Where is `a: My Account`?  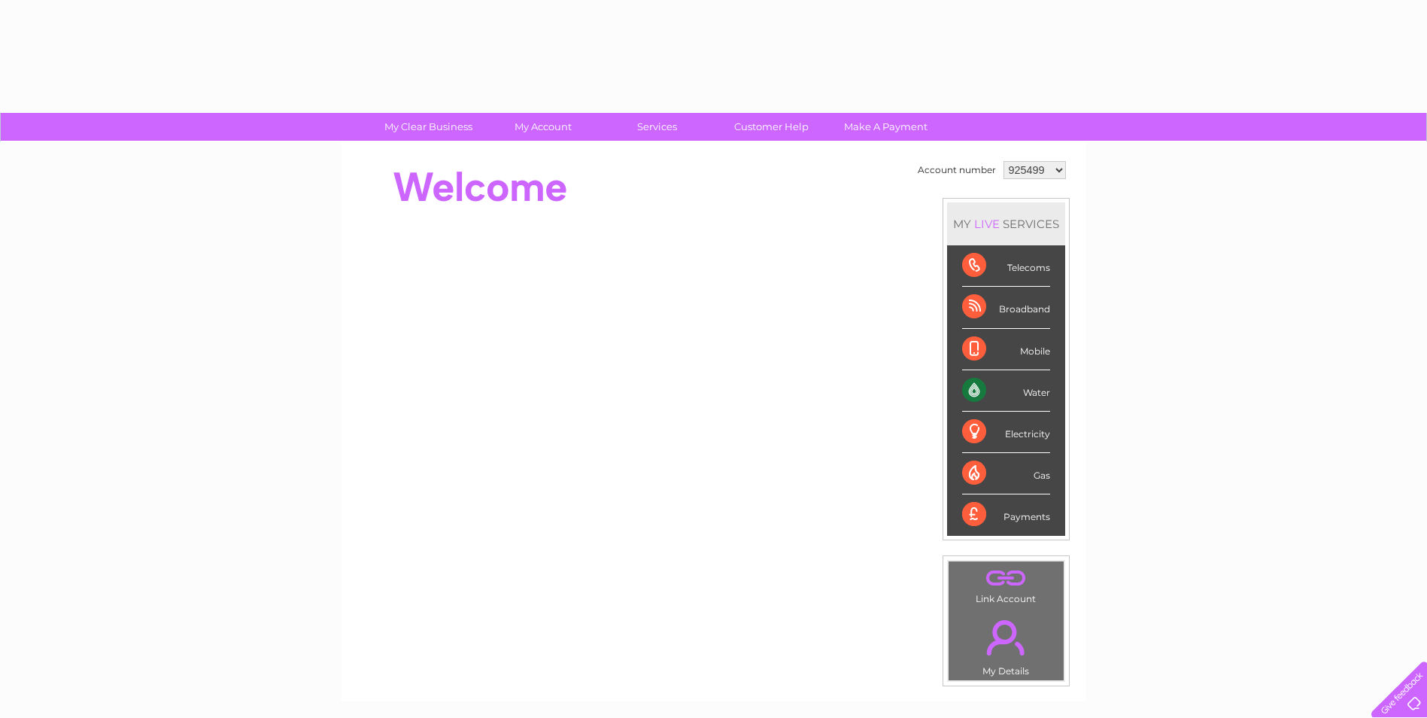 a: My Account is located at coordinates (542, 126).